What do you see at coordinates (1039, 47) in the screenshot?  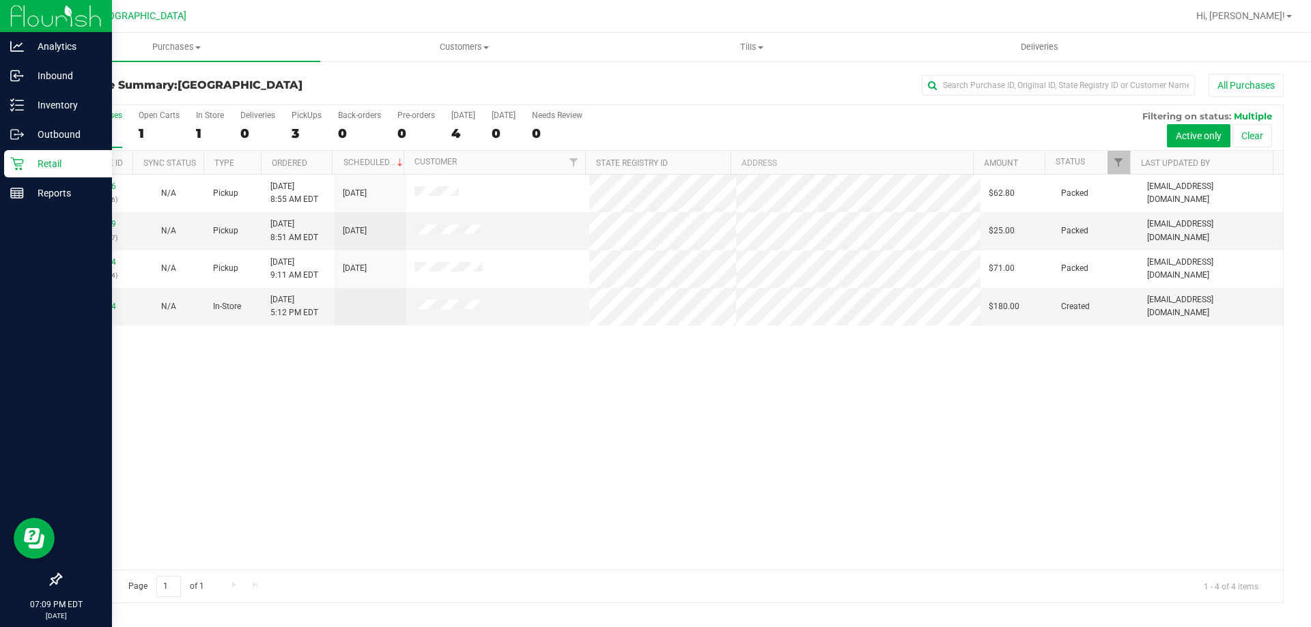 I see `a: Deliveries` at bounding box center [1039, 47].